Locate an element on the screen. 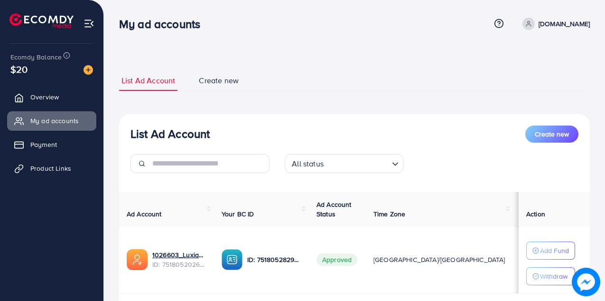 The width and height of the screenshot is (605, 301). button: Add Fund is located at coordinates (551, 250).